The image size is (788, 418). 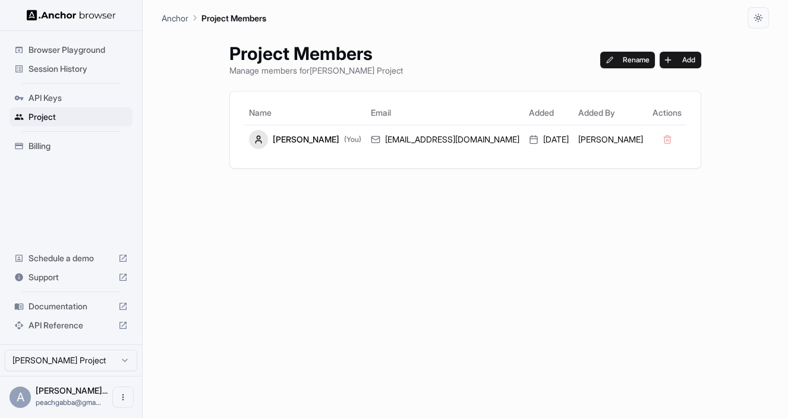 I want to click on span: Support, so click(x=71, y=277).